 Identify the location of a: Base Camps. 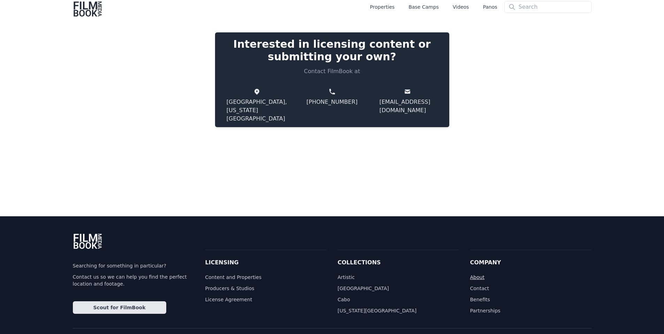
(424, 7).